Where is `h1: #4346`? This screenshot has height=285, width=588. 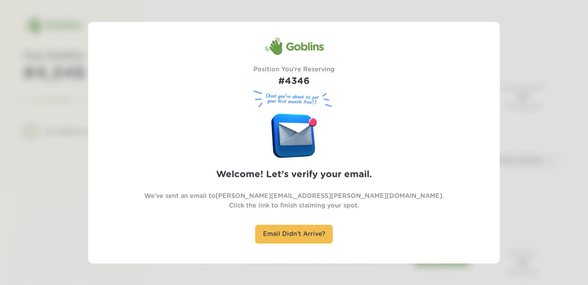 h1: #4346 is located at coordinates (294, 81).